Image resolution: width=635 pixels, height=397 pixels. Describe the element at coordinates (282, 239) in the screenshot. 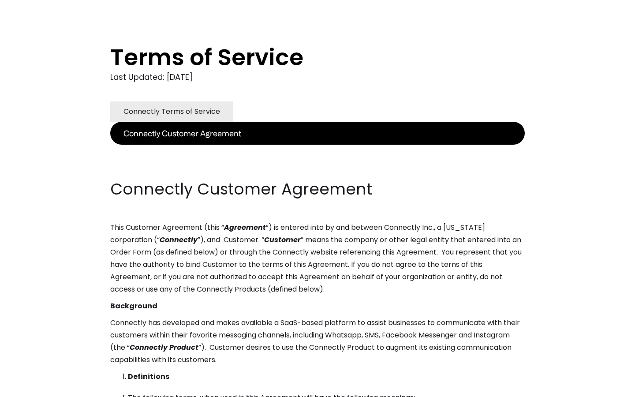

I see `em: Customer` at that location.